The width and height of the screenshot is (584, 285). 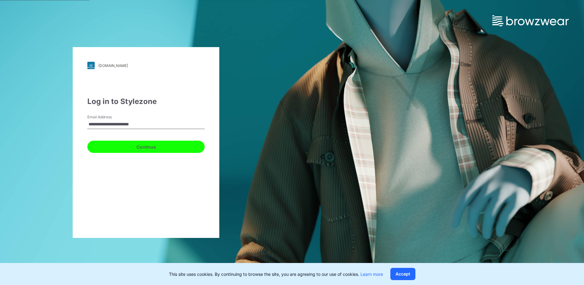 What do you see at coordinates (530, 21) in the screenshot?
I see `img: browzwear-logo.73288ffb.svg` at bounding box center [530, 21].